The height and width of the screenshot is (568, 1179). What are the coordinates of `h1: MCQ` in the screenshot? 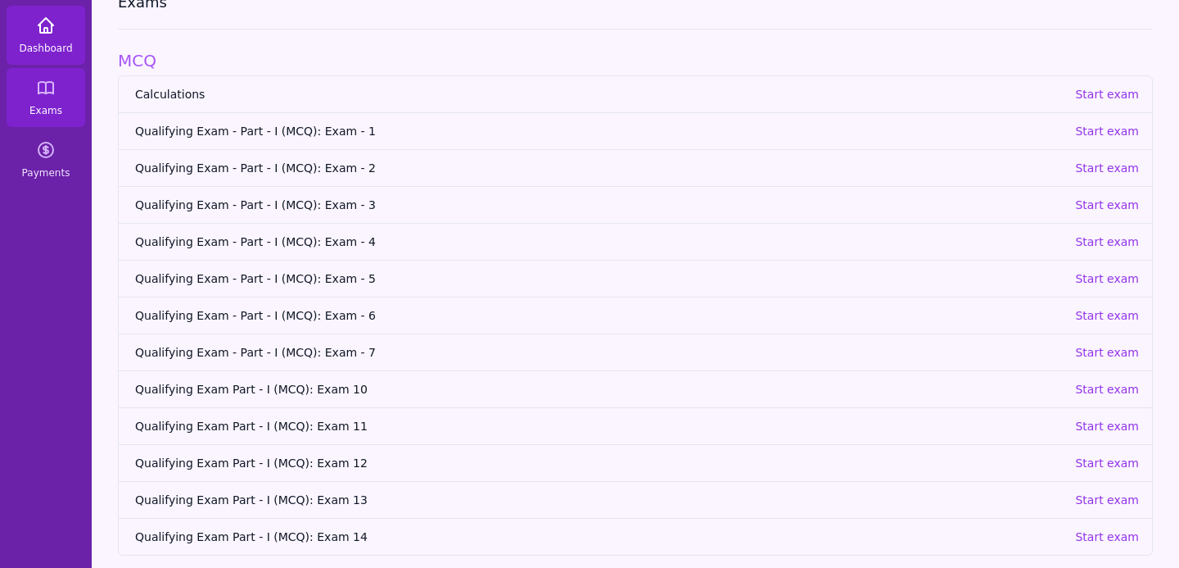 It's located at (636, 61).